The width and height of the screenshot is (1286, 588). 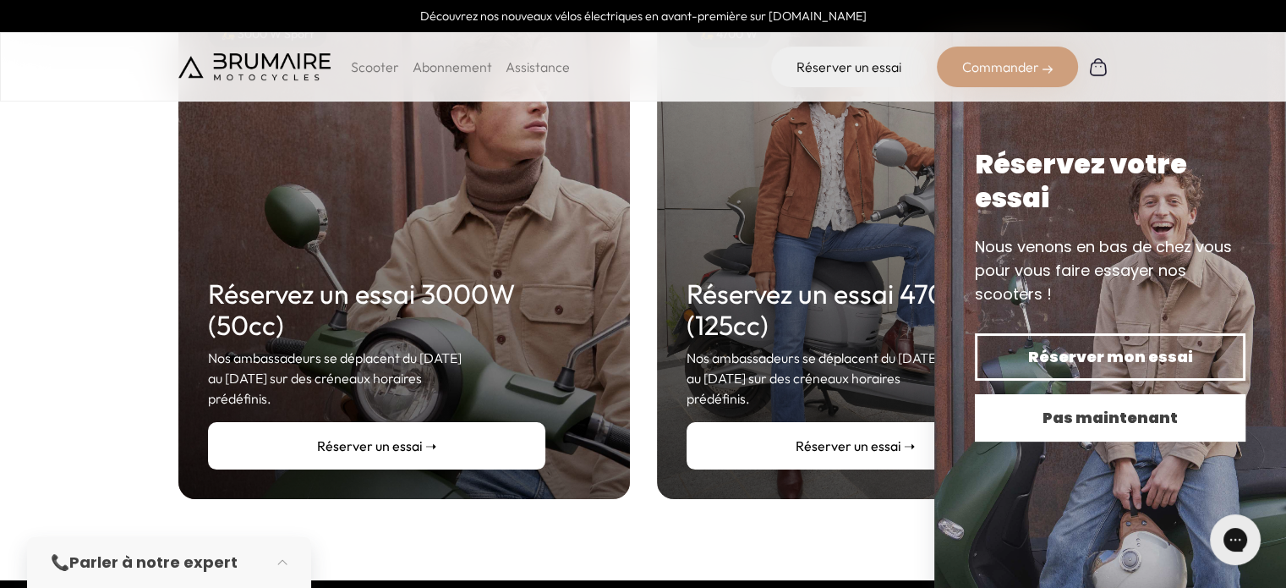 I want to click on a: Réserver un essai, so click(x=849, y=67).